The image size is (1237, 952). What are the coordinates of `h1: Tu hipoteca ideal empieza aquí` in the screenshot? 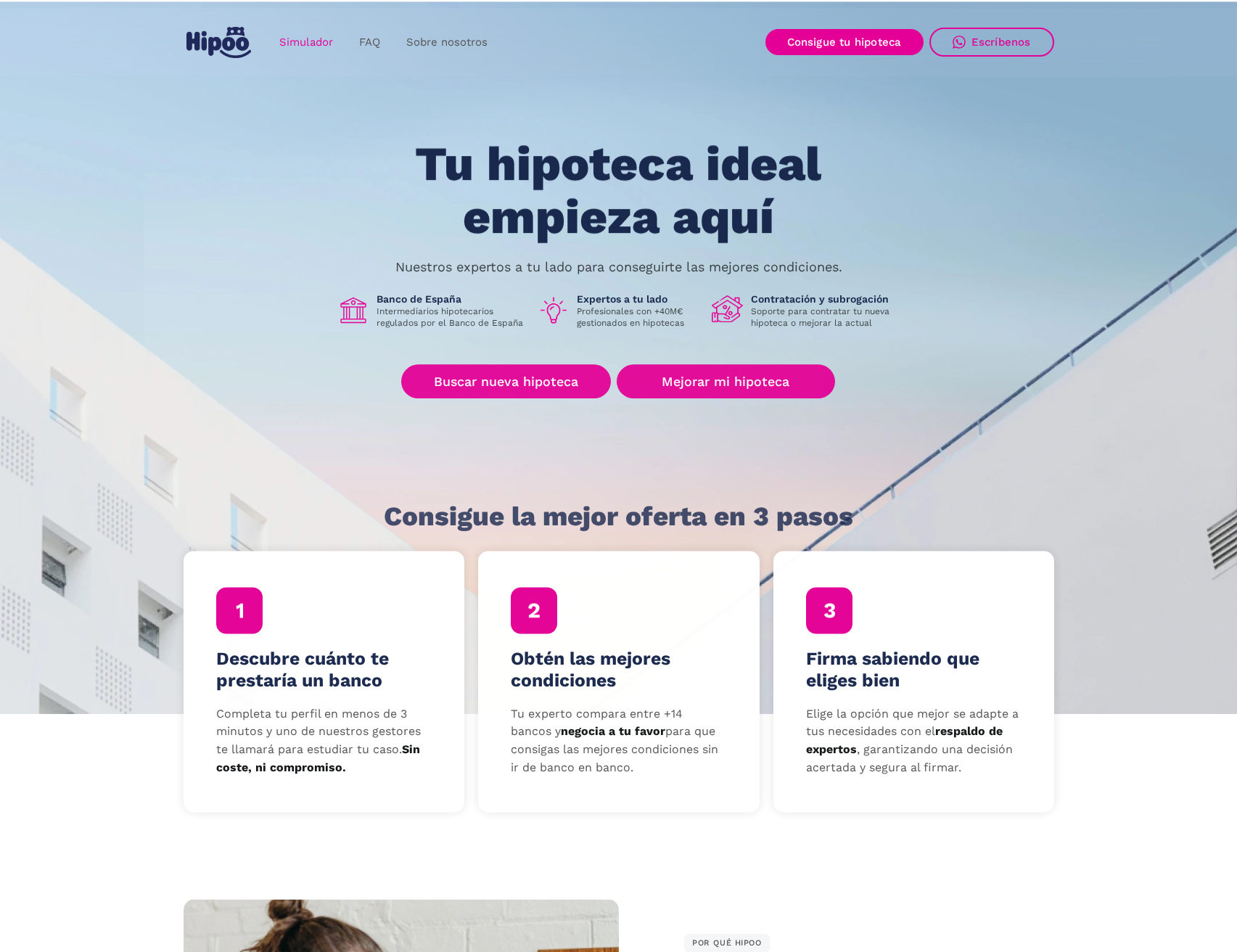 It's located at (618, 191).